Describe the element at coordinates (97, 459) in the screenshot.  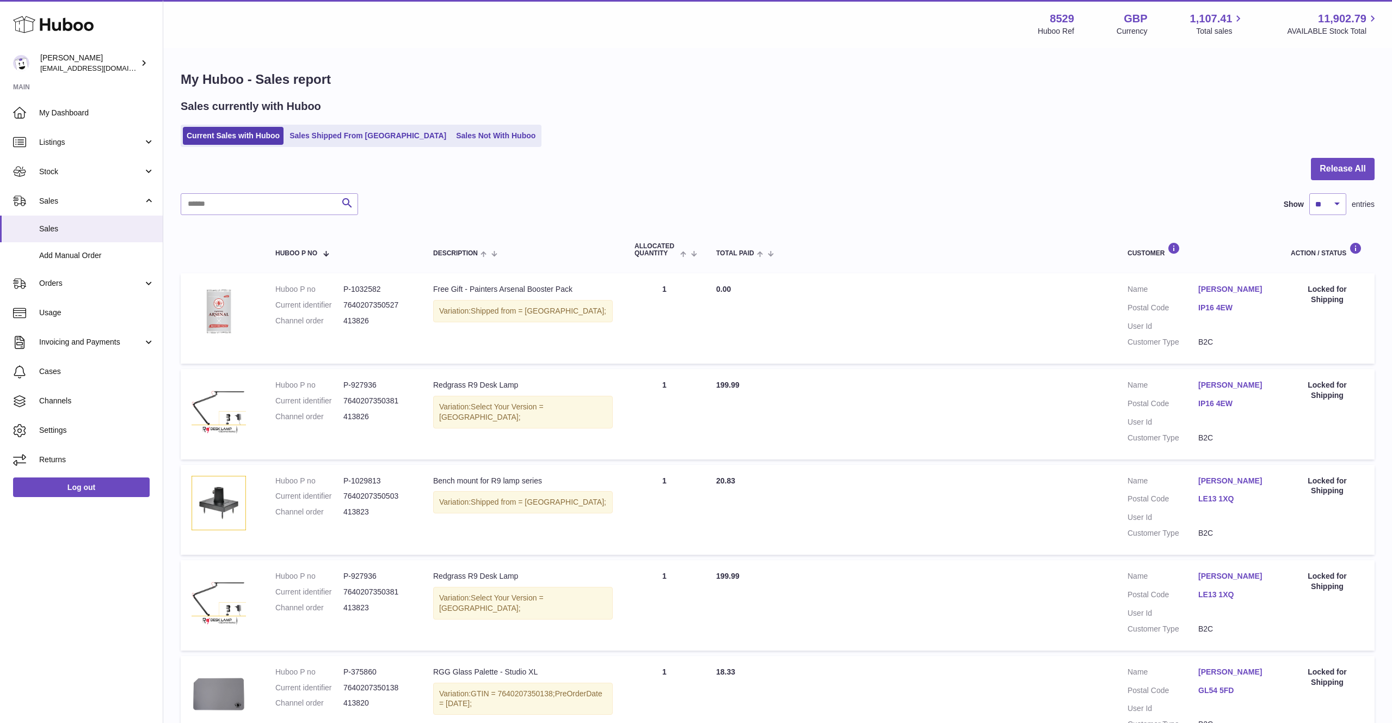
I see `span: Returns` at that location.